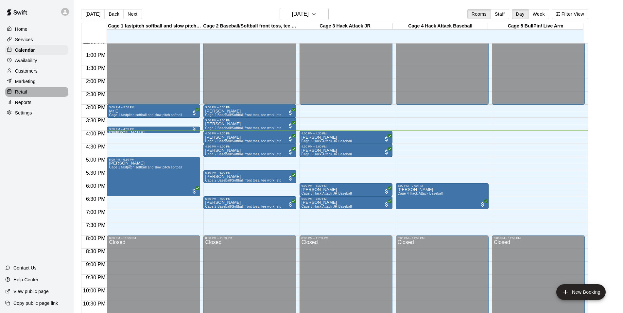  What do you see at coordinates (520, 14) in the screenshot?
I see `button: Day` at bounding box center [520, 14].